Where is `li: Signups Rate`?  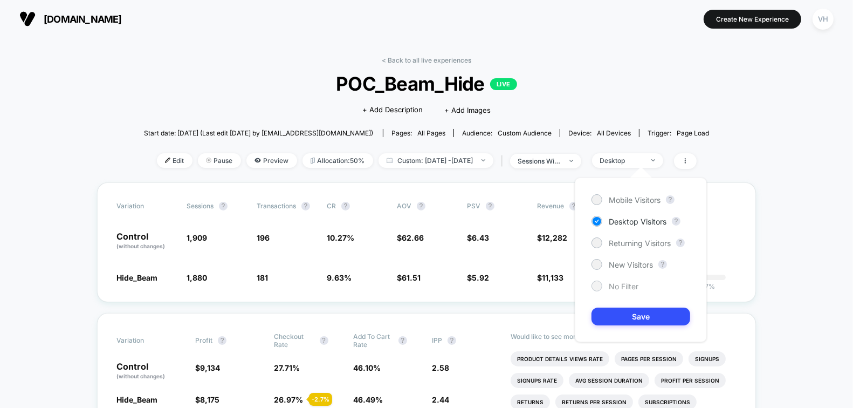
li: Signups Rate is located at coordinates (537, 380).